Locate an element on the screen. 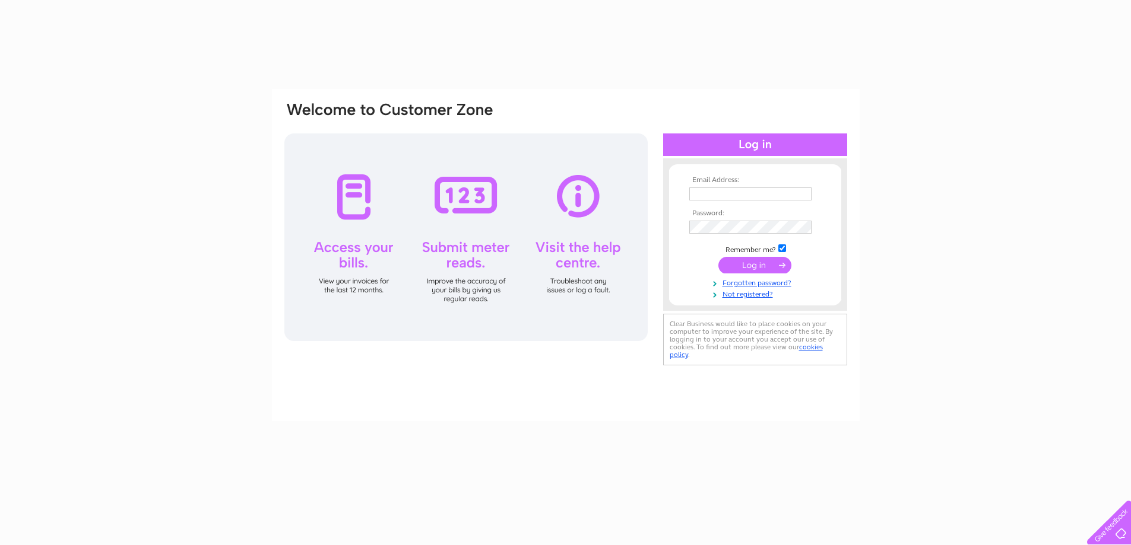  th: Password: is located at coordinates (755, 214).